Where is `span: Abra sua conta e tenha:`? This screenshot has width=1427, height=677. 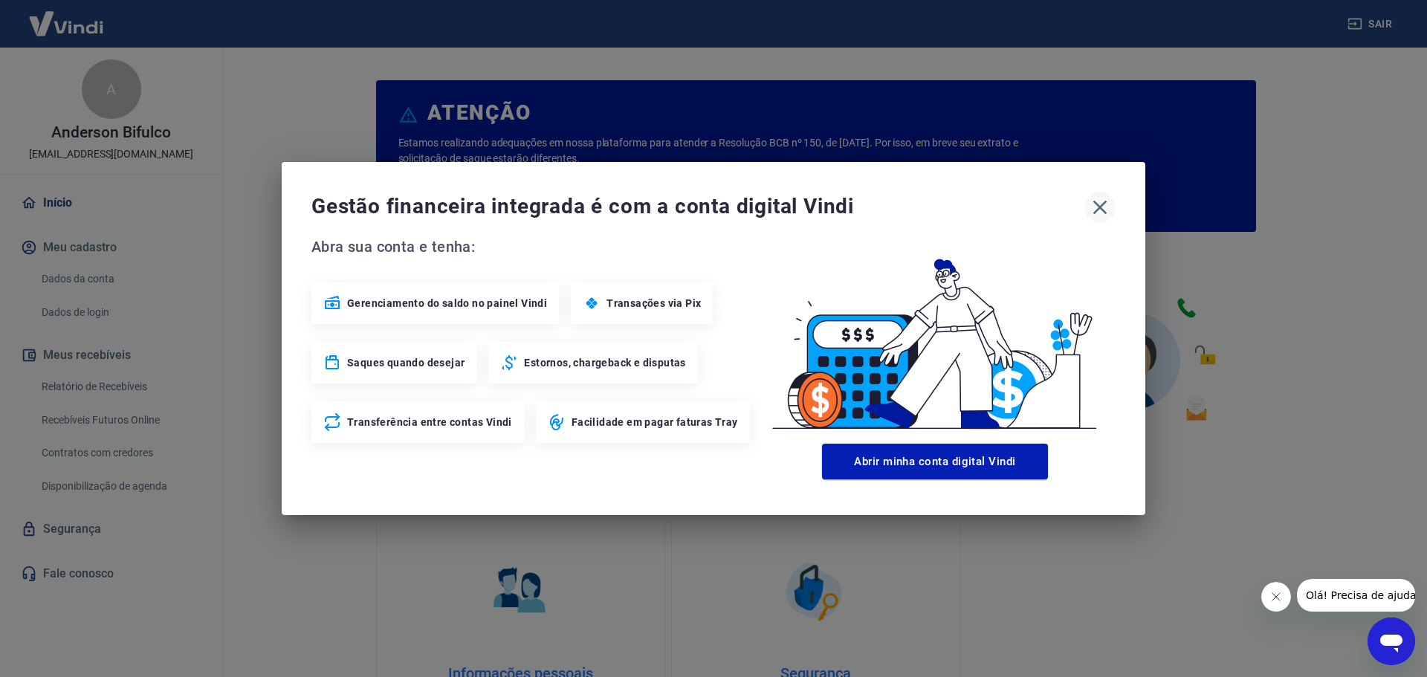 span: Abra sua conta e tenha: is located at coordinates (533, 247).